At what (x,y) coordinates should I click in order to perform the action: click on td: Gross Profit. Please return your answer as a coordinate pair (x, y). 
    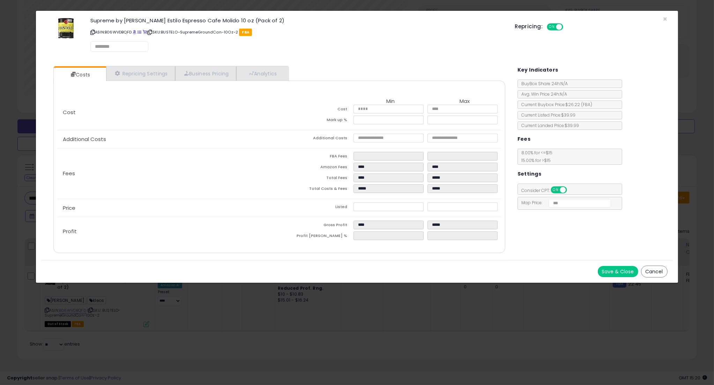
    Looking at the image, I should click on (316, 226).